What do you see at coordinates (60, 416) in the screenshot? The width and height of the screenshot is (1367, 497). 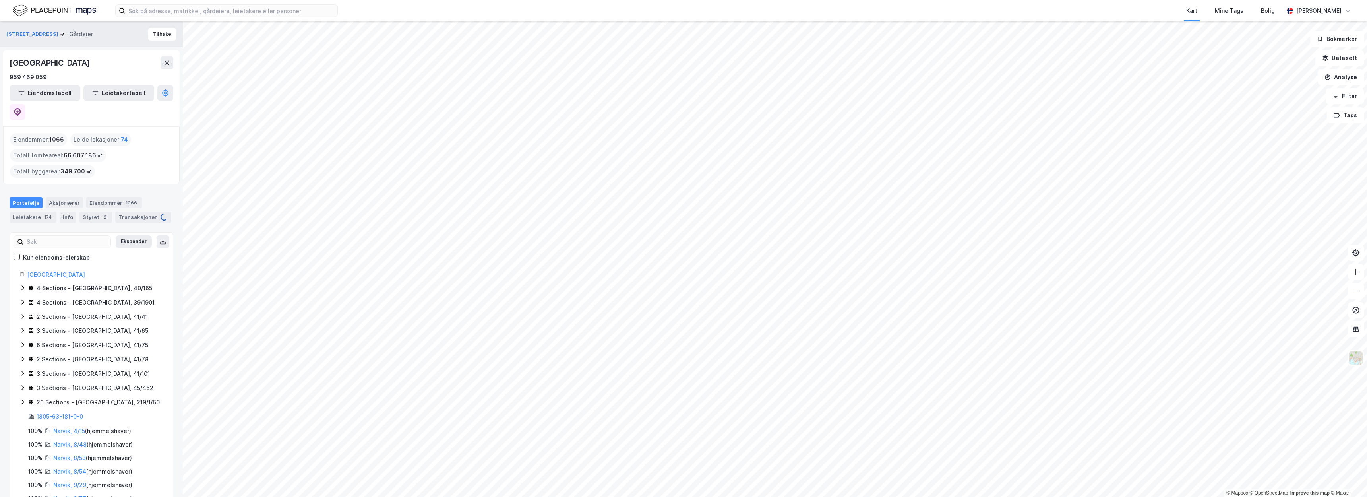 I see `a: 1805-63-181-0-0` at bounding box center [60, 416].